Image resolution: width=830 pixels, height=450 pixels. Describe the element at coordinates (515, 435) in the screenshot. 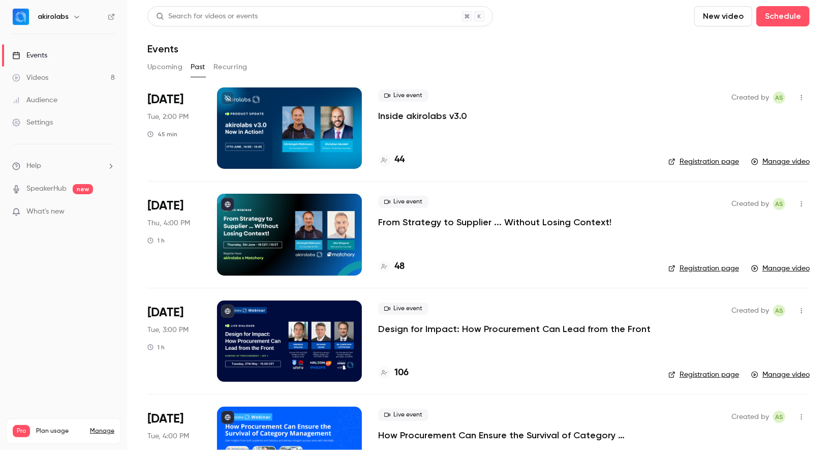

I see `p: How Procurement Can Ensure the Survival of Category Management` at that location.